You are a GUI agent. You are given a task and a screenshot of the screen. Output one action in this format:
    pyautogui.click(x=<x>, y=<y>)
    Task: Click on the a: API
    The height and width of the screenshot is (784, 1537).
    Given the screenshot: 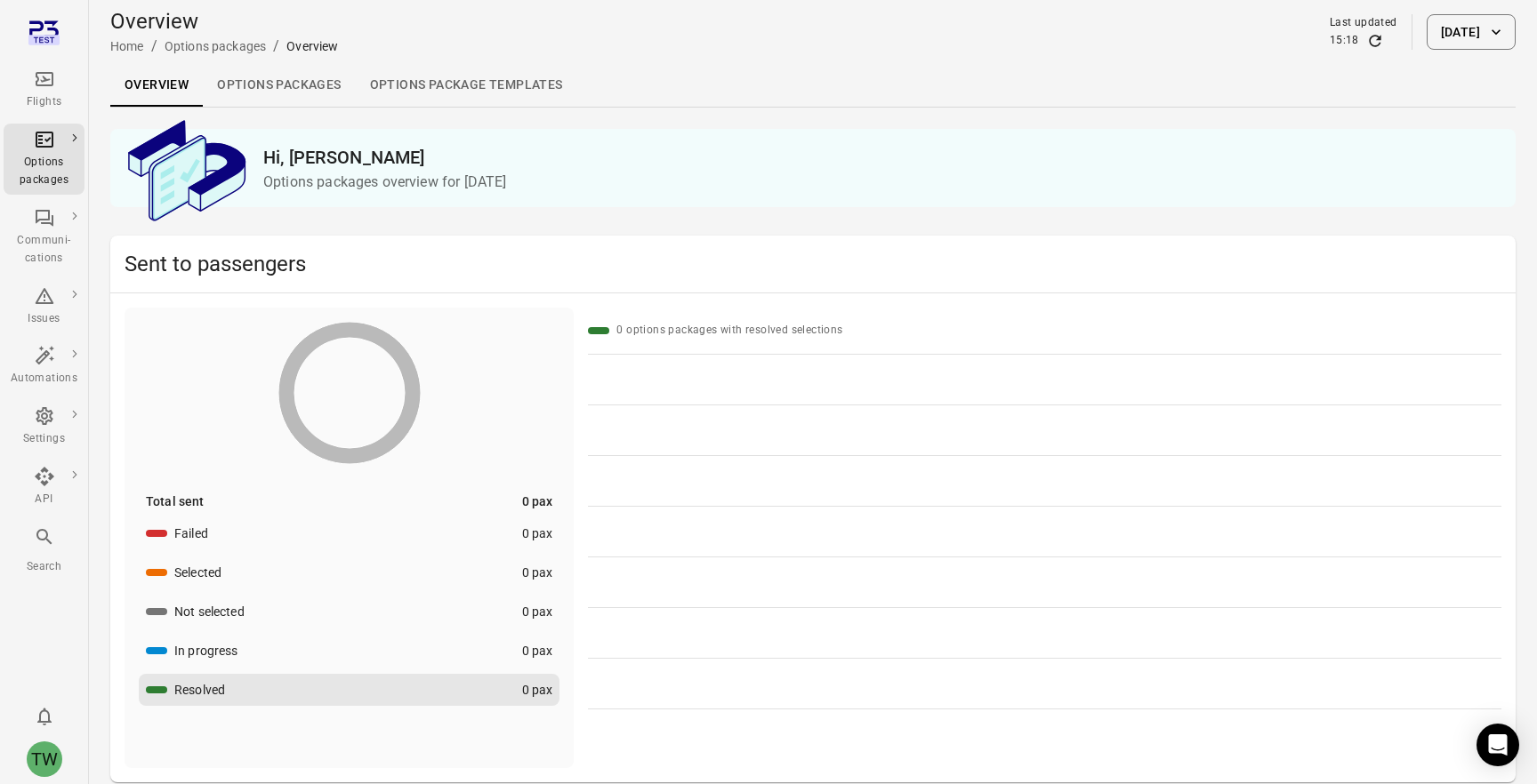 What is the action you would take?
    pyautogui.click(x=44, y=488)
    